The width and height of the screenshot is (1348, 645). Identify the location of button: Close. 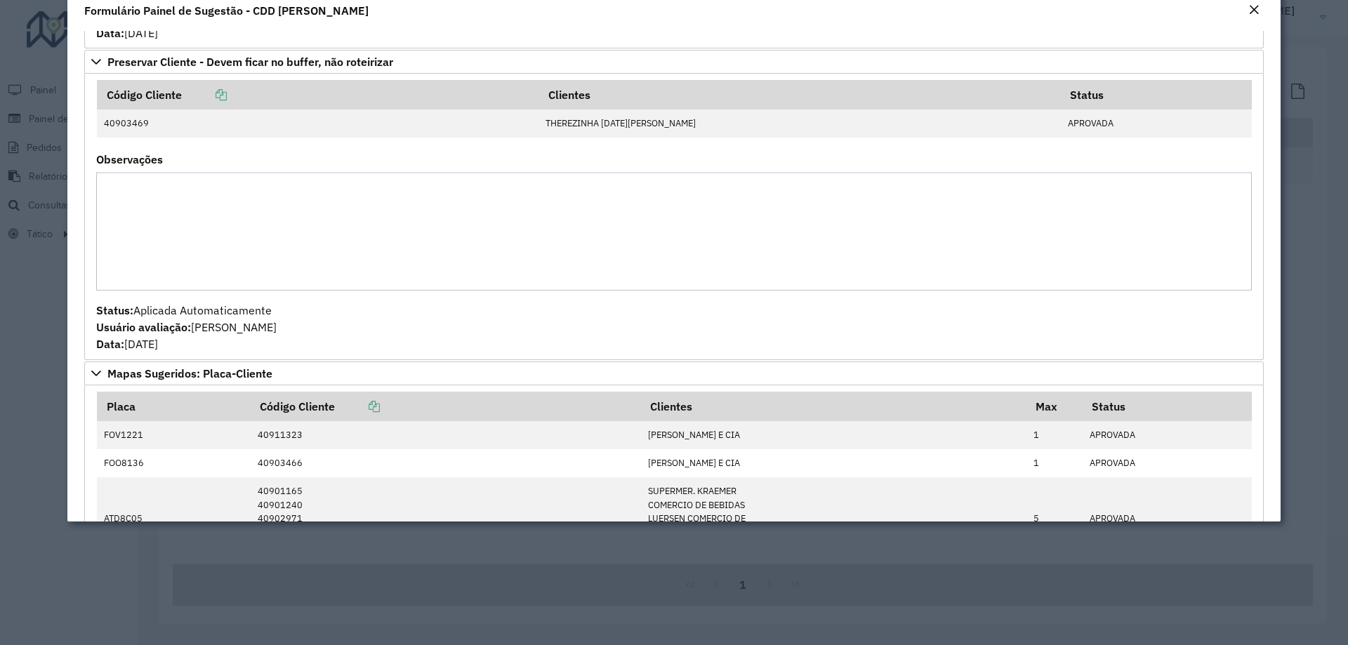
(1254, 11).